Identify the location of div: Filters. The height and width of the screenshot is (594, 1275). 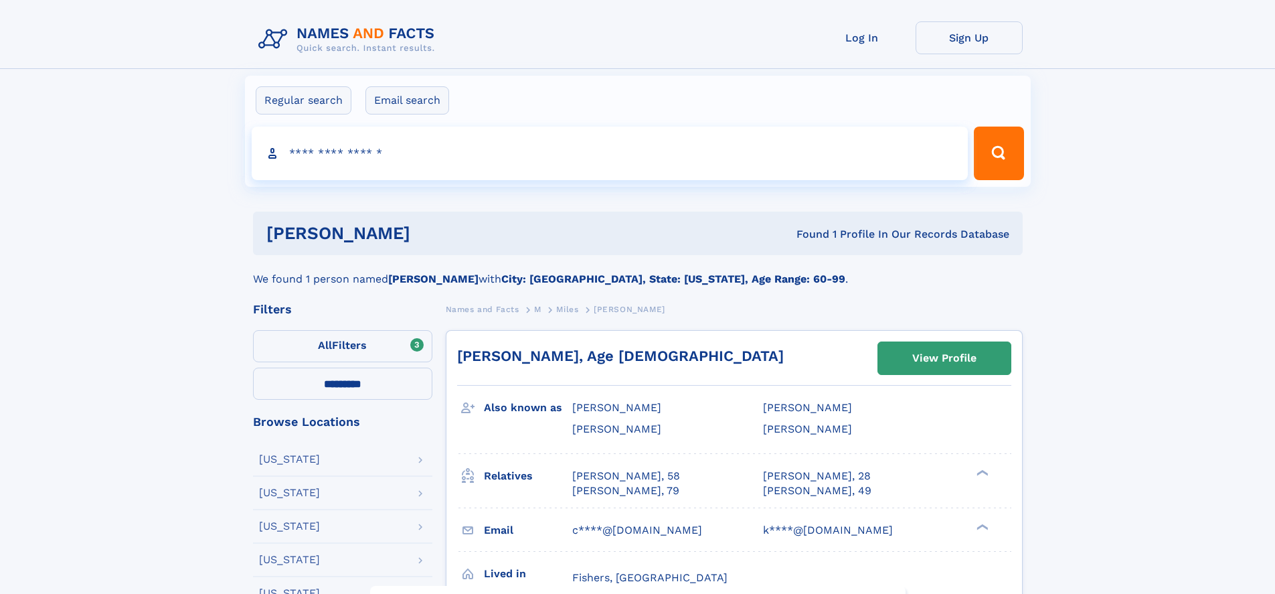
(343, 309).